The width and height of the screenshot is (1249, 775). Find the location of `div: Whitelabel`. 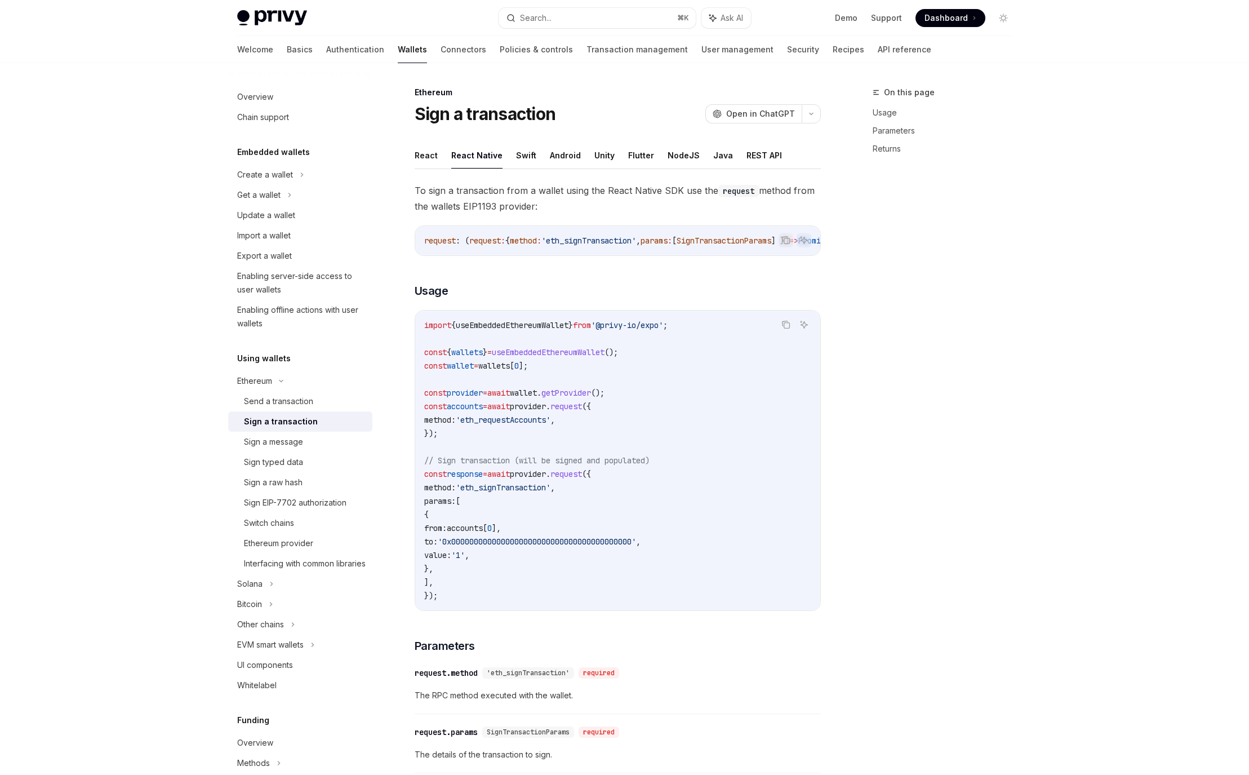

div: Whitelabel is located at coordinates (257, 685).